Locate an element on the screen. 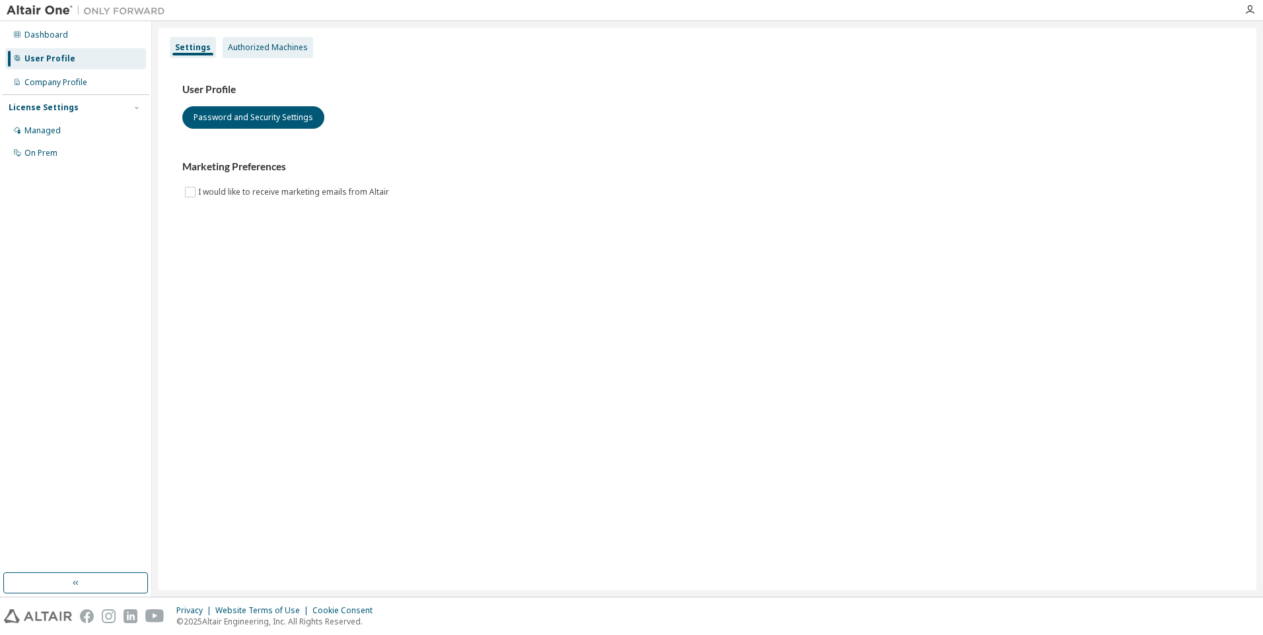  h3: User Profile is located at coordinates (707, 90).